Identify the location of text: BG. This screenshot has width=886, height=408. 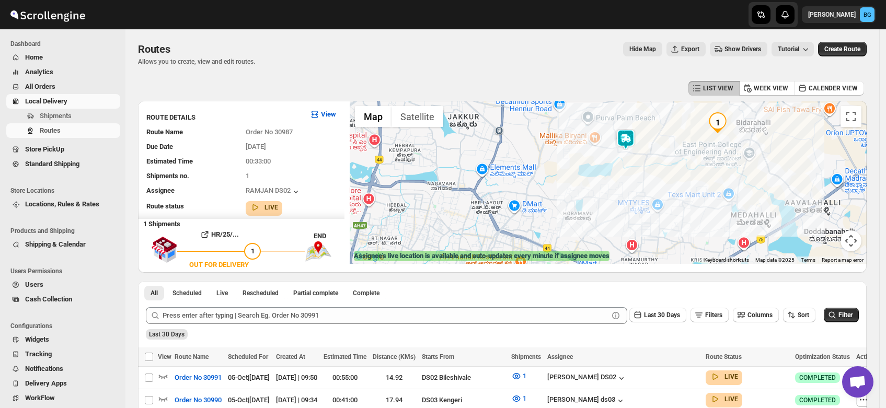
(868, 15).